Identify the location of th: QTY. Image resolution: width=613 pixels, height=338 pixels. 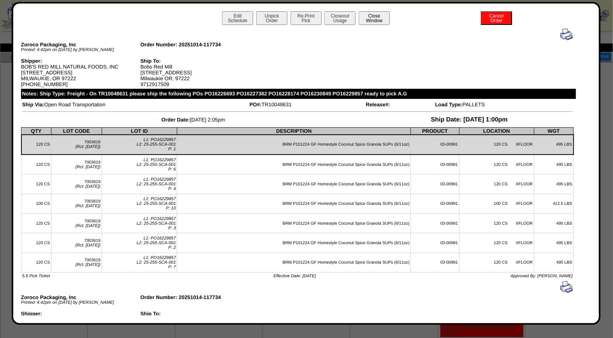
(36, 131).